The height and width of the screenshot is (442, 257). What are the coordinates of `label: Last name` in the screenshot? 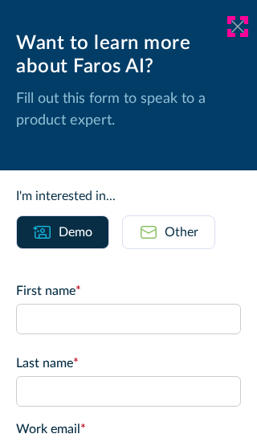 It's located at (128, 363).